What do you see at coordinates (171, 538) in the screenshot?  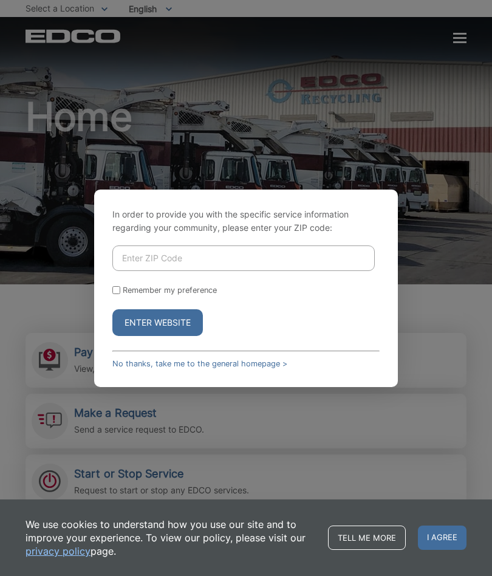 I see `p: We use cookies to understand how you use our site and to improve your experience. To view our pol...` at bounding box center [171, 538].